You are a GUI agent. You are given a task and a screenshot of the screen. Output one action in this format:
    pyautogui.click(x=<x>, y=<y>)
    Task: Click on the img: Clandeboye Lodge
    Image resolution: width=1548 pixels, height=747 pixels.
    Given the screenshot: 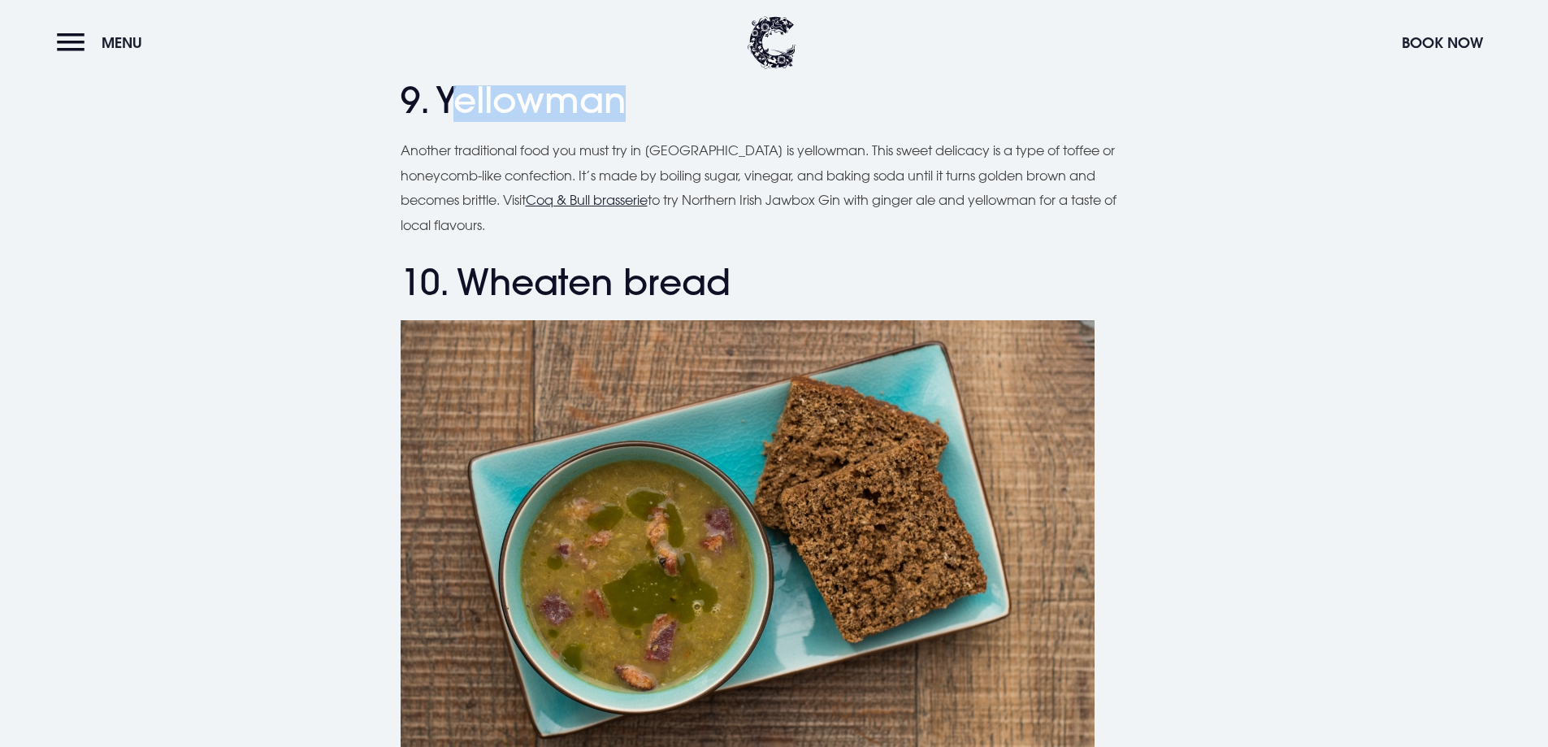 What is the action you would take?
    pyautogui.click(x=772, y=42)
    